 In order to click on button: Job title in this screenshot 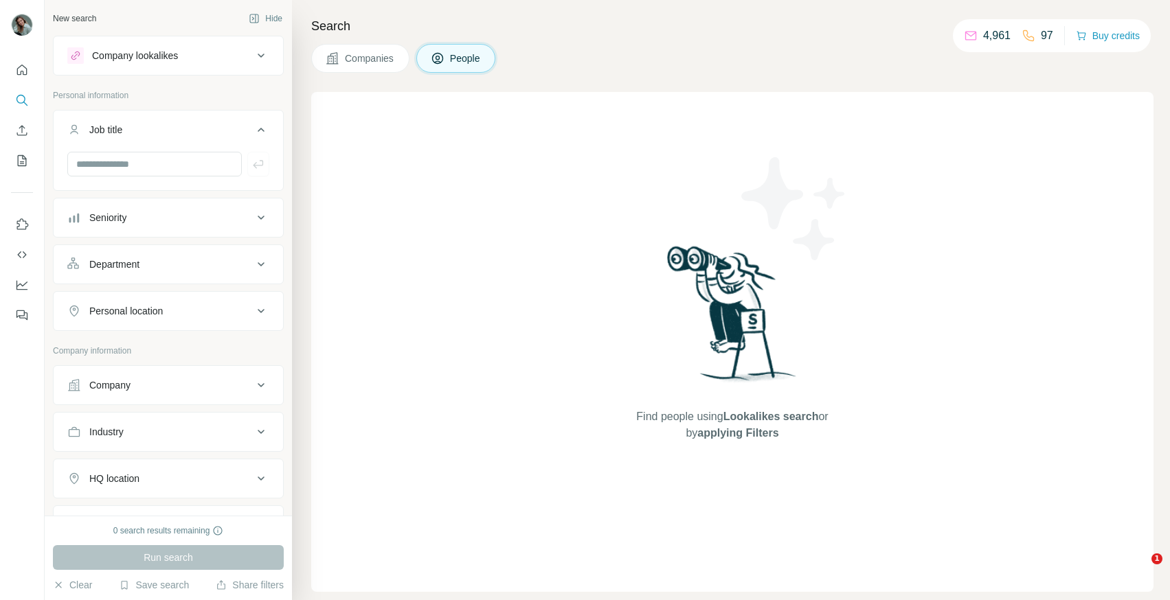, I will do `click(168, 133)`.